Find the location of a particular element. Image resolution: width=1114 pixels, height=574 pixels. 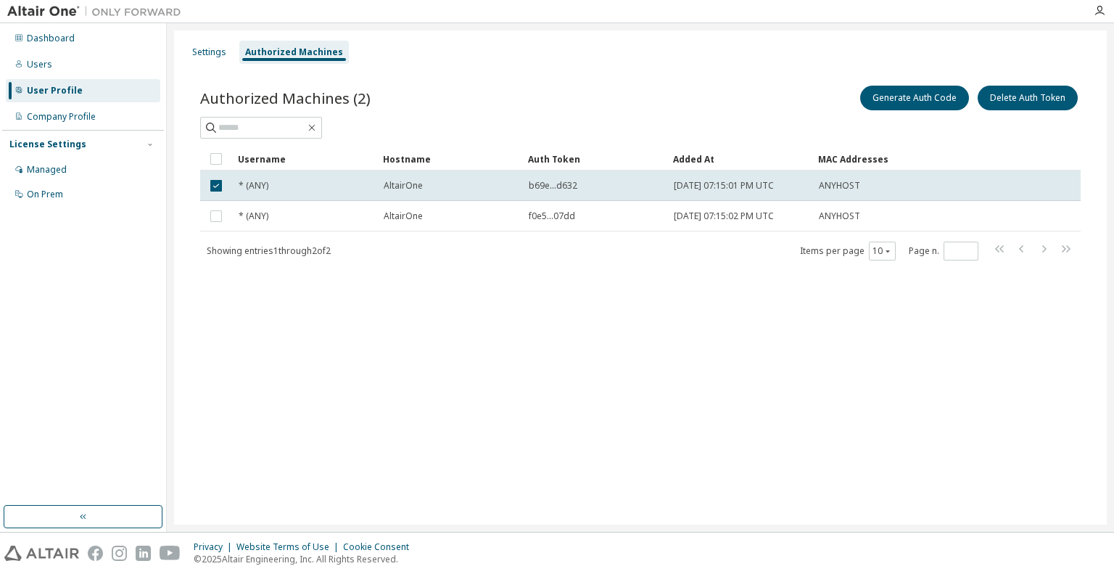

button: Generate Auth Code is located at coordinates (914, 98).